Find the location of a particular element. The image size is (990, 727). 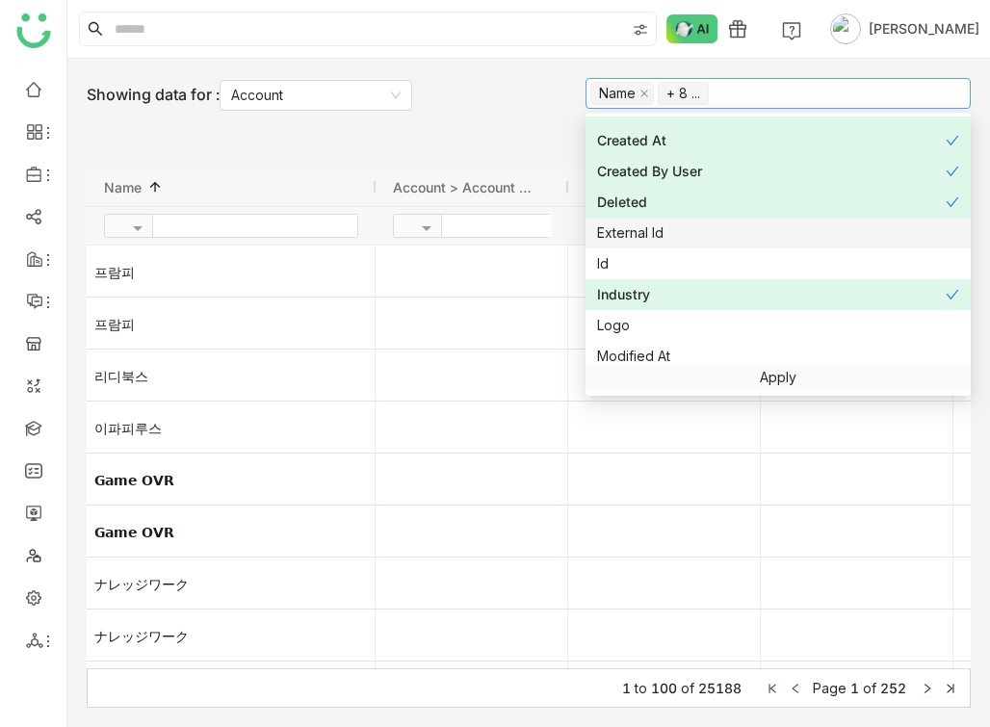

div: Modified At is located at coordinates (778, 356).